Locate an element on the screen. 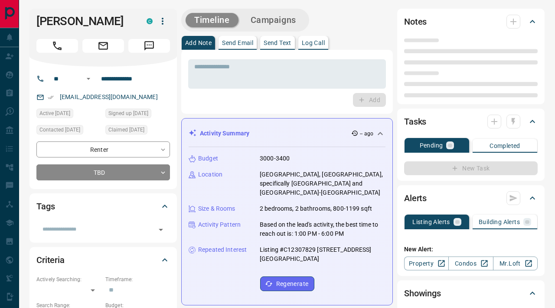 The image size is (555, 308). a: Condos is located at coordinates (470, 264).